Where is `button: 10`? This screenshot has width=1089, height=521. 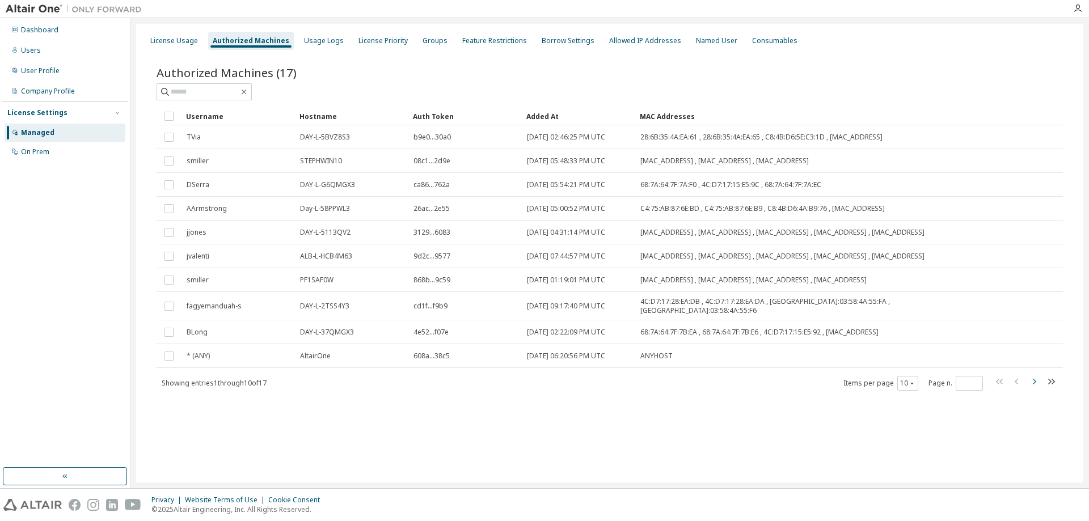
button: 10 is located at coordinates (908, 384).